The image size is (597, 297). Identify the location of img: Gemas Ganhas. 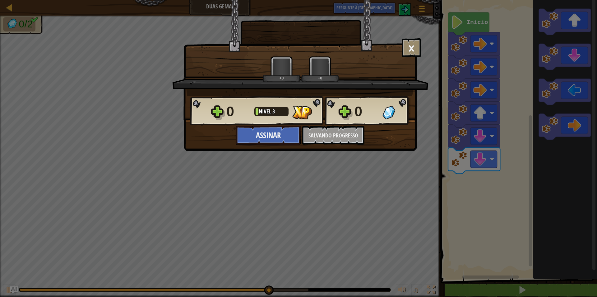
(389, 112).